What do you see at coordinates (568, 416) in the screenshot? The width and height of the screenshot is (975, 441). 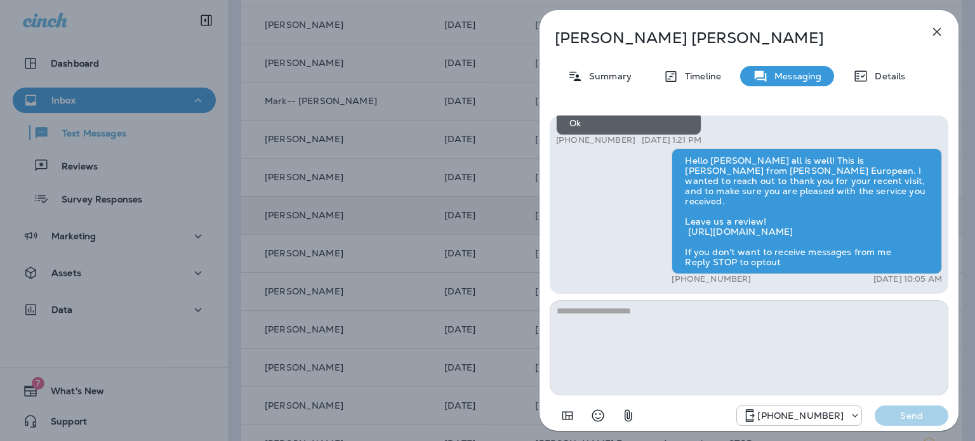 I see `button: Add in a premade template` at bounding box center [568, 416].